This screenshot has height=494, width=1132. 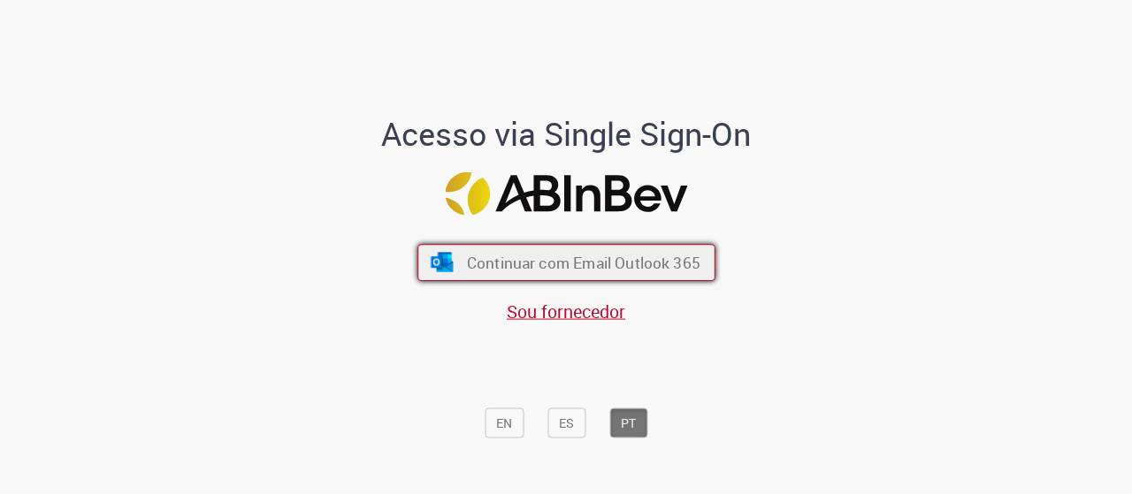 What do you see at coordinates (628, 423) in the screenshot?
I see `button: PT` at bounding box center [628, 423].